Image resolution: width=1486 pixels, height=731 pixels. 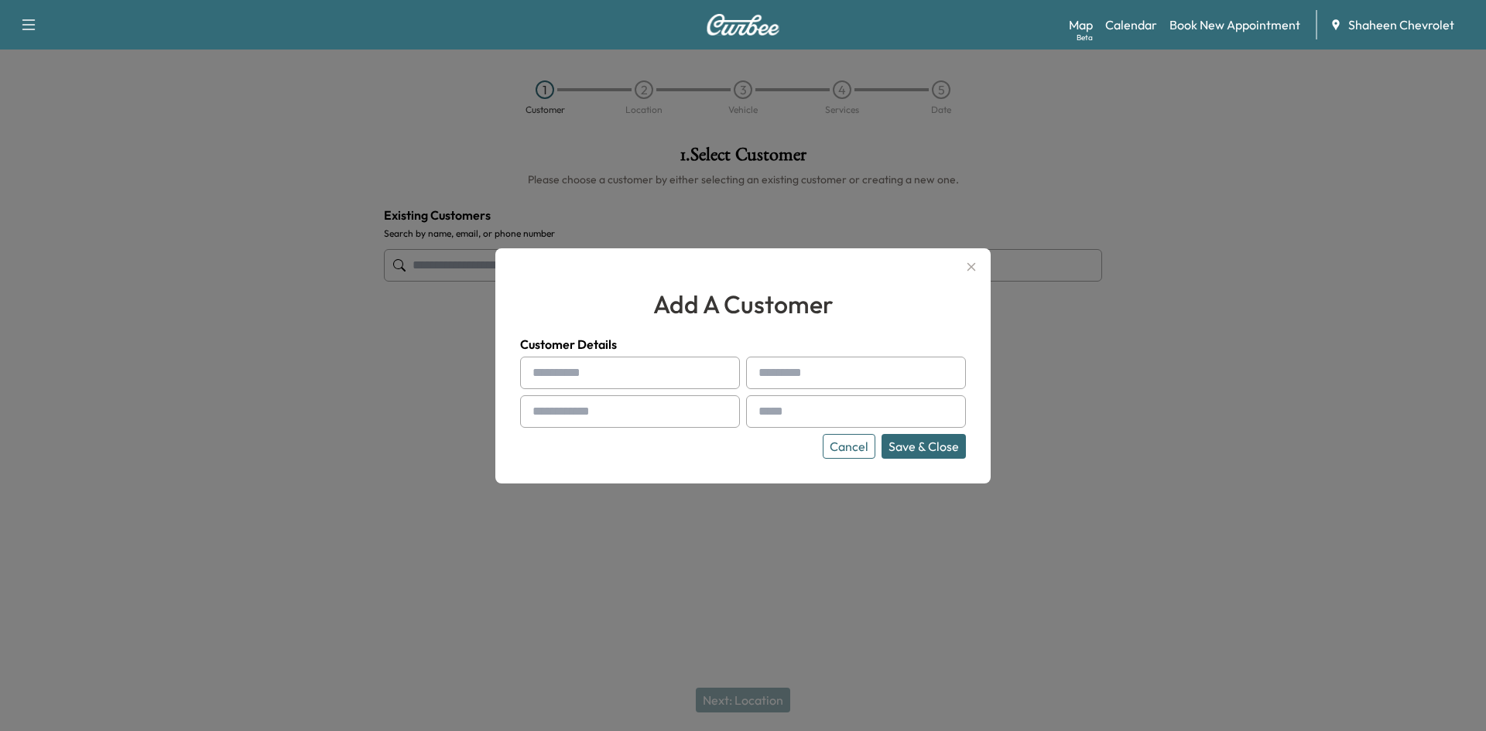 What do you see at coordinates (923, 447) in the screenshot?
I see `button: Save & Close` at bounding box center [923, 447].